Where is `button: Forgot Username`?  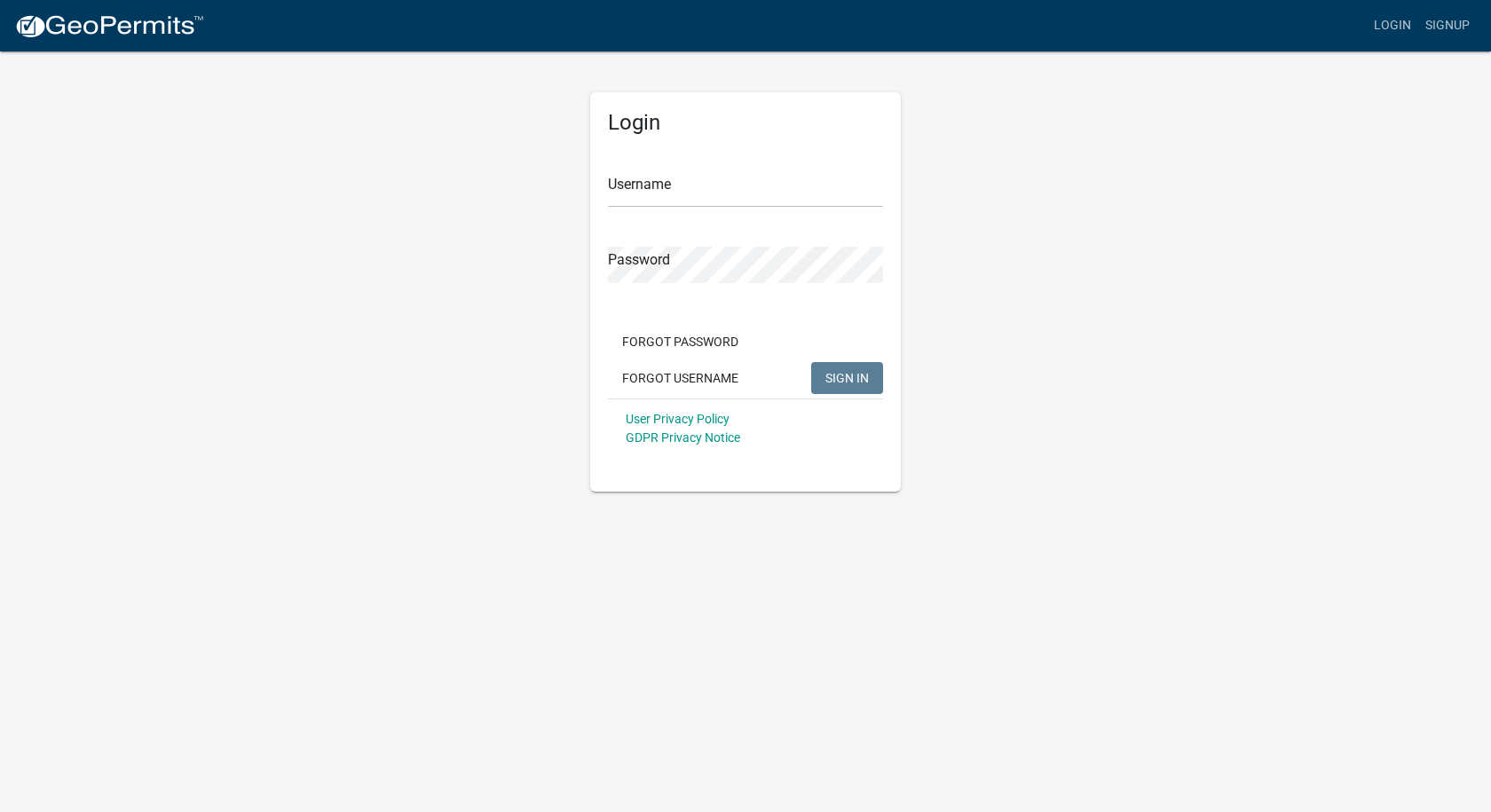 button: Forgot Username is located at coordinates (680, 378).